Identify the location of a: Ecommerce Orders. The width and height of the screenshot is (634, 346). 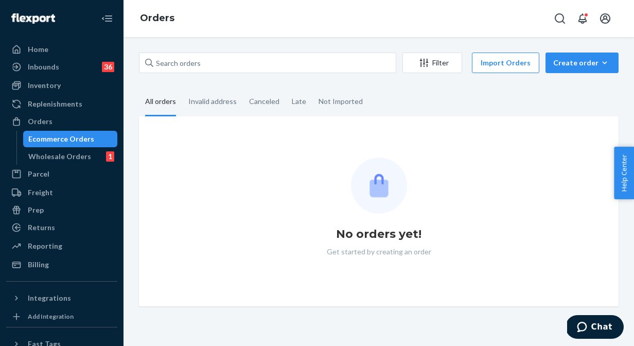
(70, 139).